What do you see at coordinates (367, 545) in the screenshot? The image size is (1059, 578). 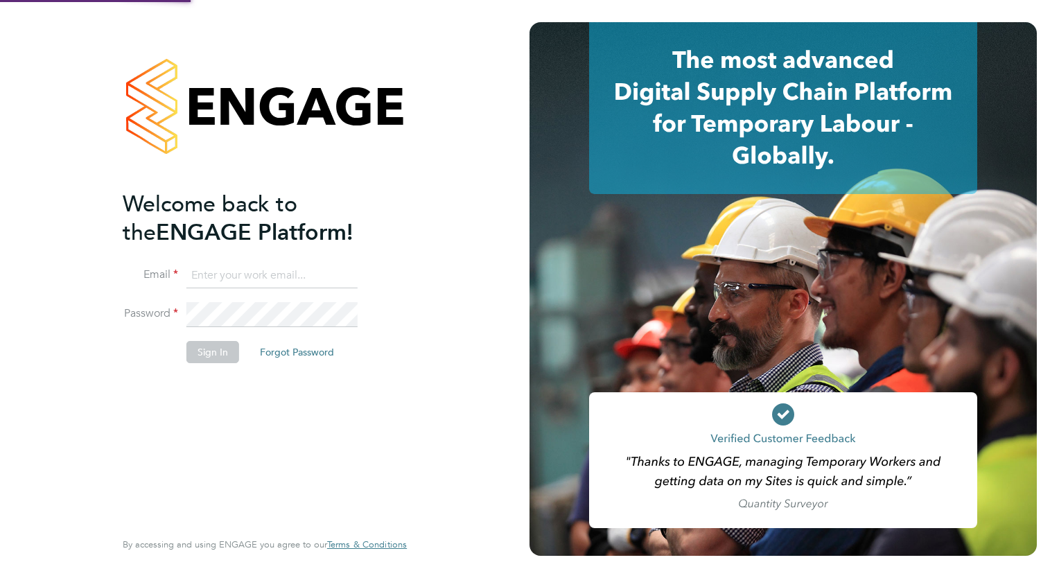 I see `a: Terms & Conditions` at bounding box center [367, 545].